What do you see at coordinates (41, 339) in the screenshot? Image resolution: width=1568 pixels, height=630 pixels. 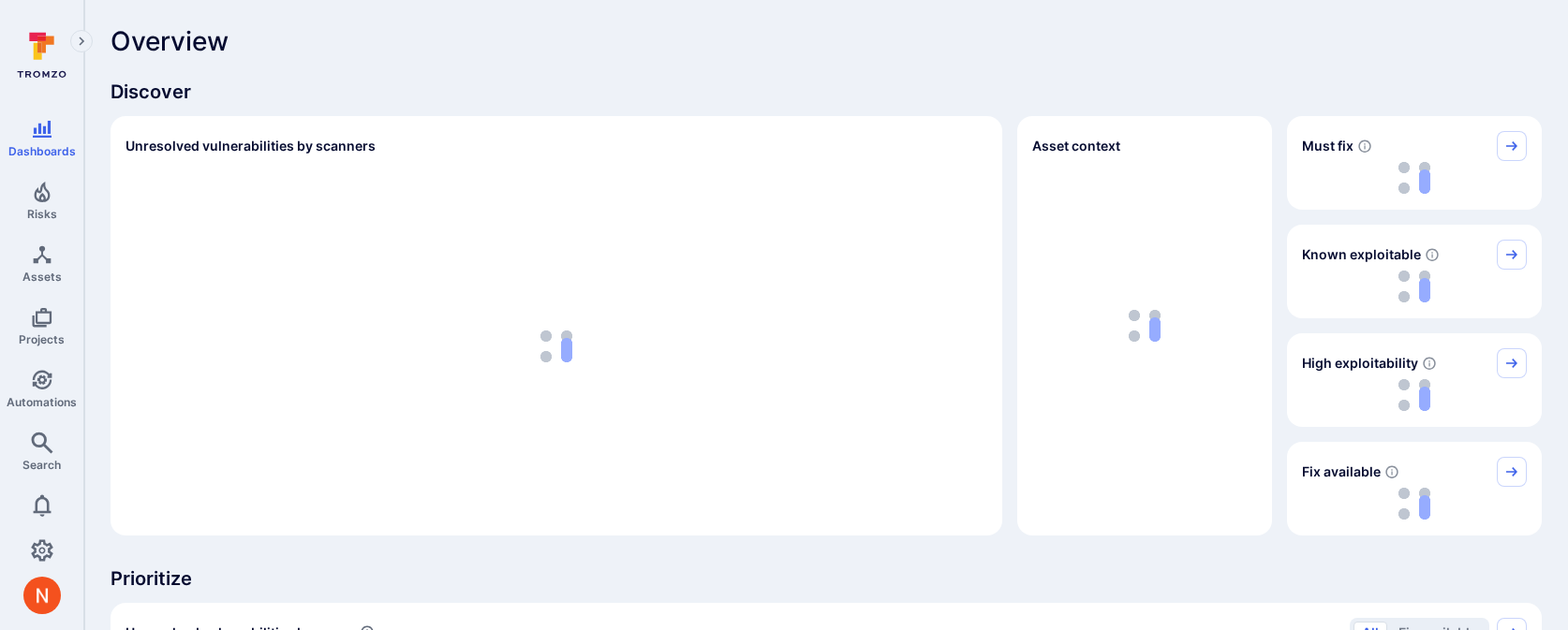 I see `span: Projects` at bounding box center [41, 339].